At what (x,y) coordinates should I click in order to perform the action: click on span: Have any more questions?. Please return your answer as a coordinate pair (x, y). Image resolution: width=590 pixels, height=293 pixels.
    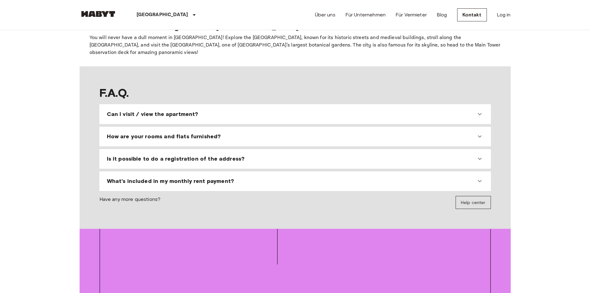
    Looking at the image, I should click on (130, 202).